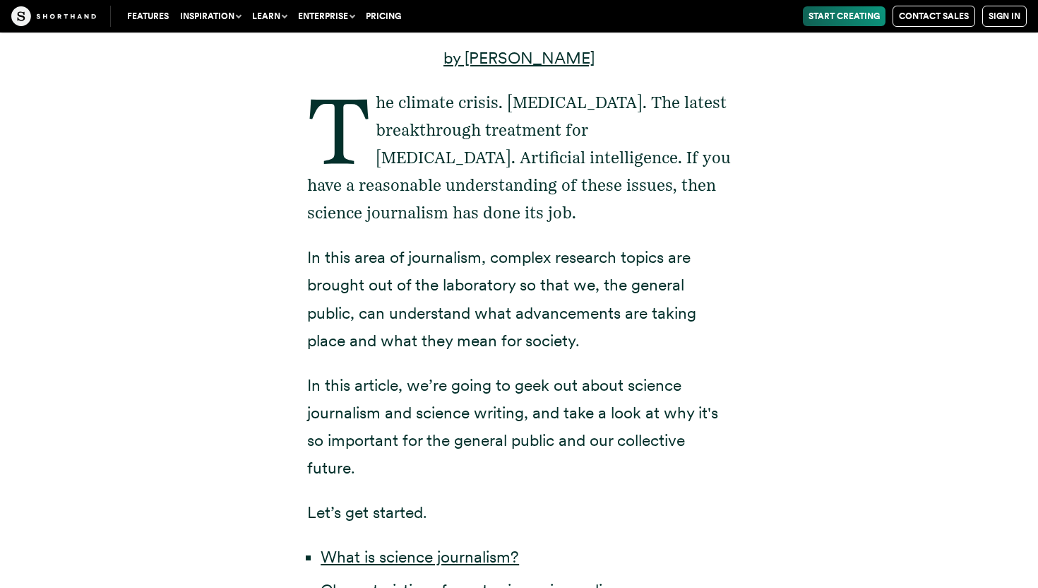  What do you see at coordinates (519, 299) in the screenshot?
I see `p: In this area of journalism, complex research topics are brought out of the laboratory so that we,...` at bounding box center [519, 299].